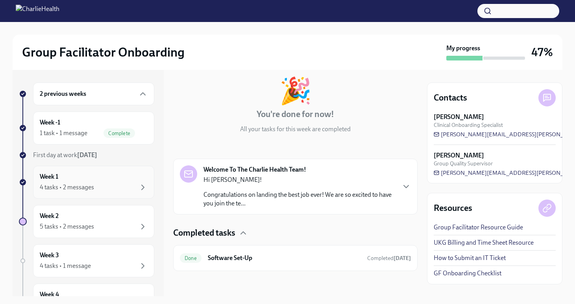 The width and height of the screenshot is (575, 304). What do you see at coordinates (542, 52) in the screenshot?
I see `h3: 47%` at bounding box center [542, 52].